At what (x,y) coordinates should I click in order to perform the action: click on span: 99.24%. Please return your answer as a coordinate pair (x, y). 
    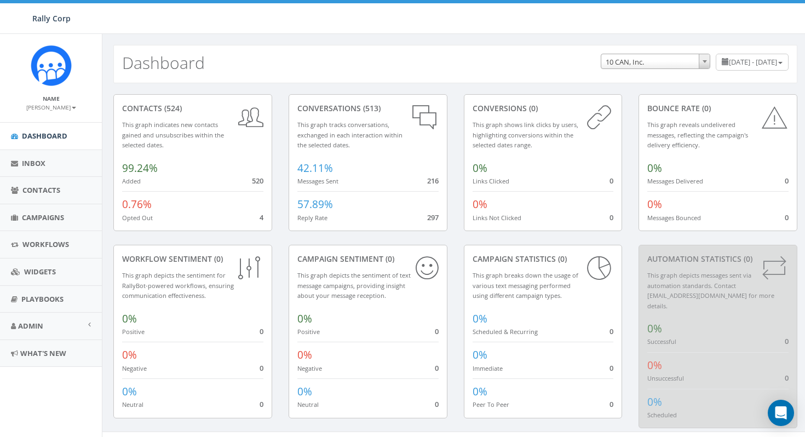
    Looking at the image, I should click on (140, 168).